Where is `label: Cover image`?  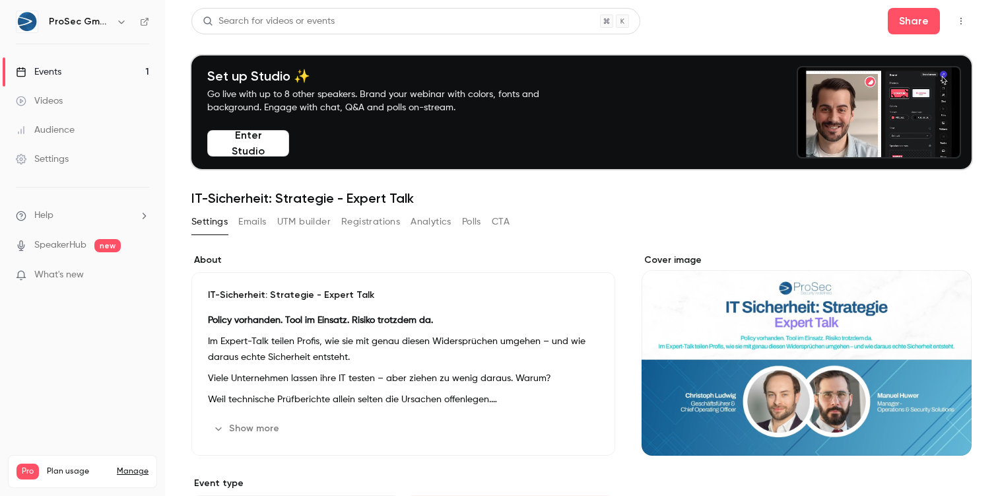 label: Cover image is located at coordinates (807, 260).